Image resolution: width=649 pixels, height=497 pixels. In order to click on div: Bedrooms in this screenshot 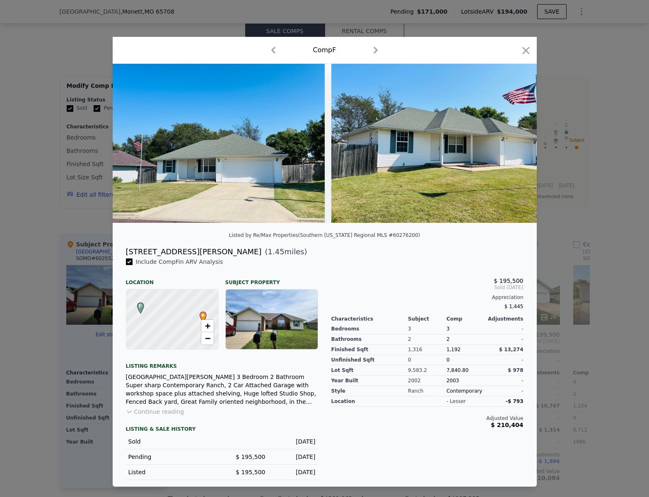, I will do `click(370, 329)`.